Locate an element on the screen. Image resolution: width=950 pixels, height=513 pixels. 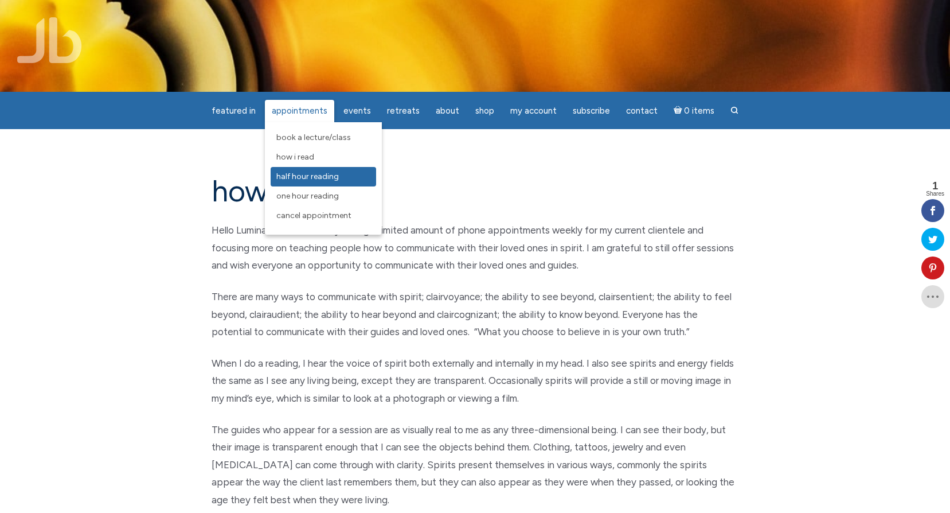
h1: how i read is located at coordinates (475, 191).